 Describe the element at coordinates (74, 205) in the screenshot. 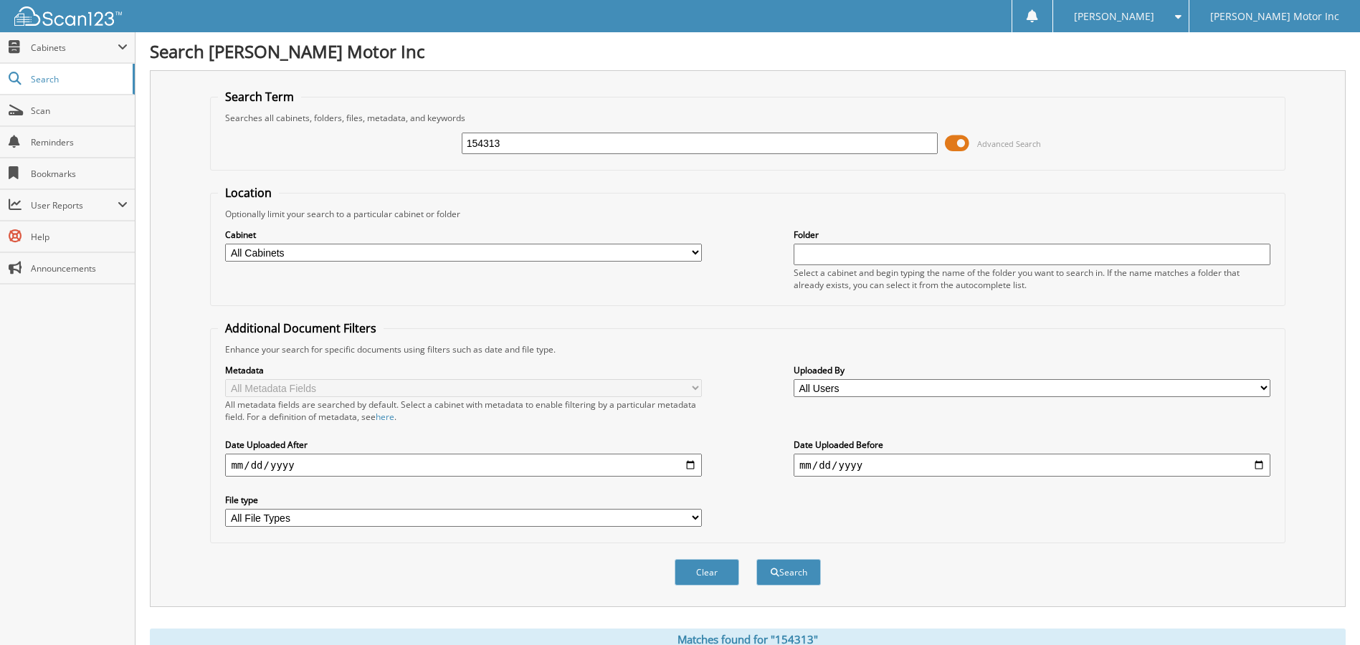

I see `span: User Reports` at that location.